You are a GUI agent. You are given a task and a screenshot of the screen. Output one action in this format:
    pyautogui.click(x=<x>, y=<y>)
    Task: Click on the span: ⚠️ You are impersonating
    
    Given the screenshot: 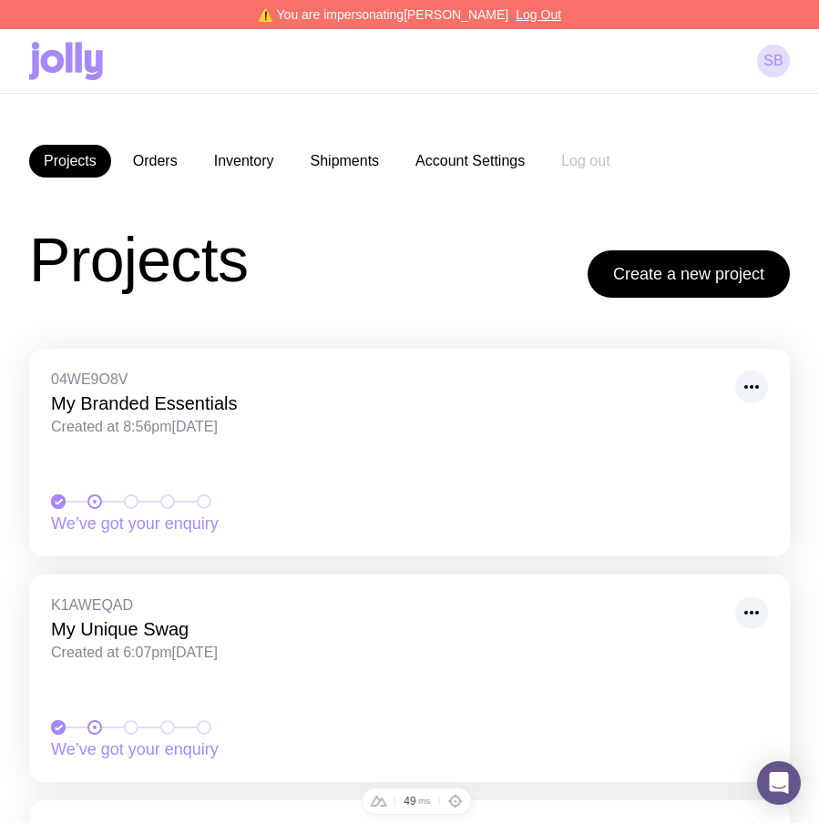 What is the action you would take?
    pyautogui.click(x=382, y=15)
    